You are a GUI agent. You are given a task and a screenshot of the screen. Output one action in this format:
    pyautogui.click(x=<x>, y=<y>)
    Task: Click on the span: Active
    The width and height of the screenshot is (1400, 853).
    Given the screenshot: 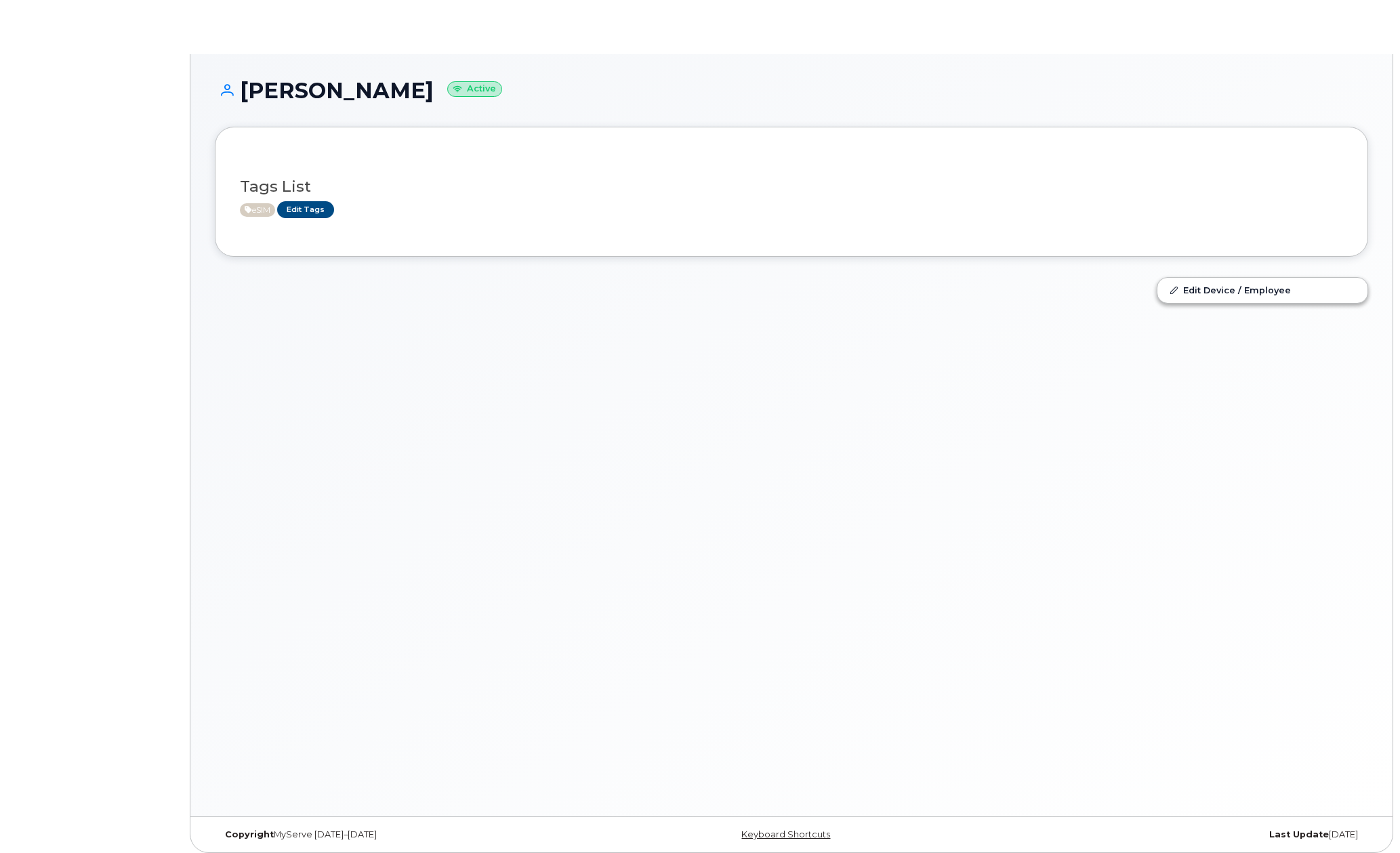 What is the action you would take?
    pyautogui.click(x=257, y=210)
    